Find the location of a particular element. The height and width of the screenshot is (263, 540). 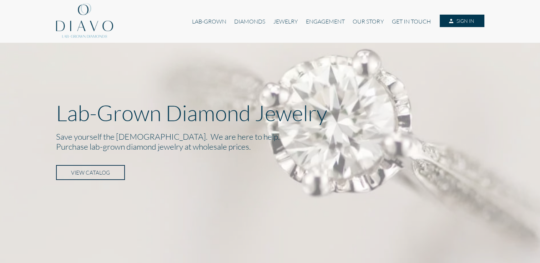

a: VIEW CATALOG is located at coordinates (90, 173).